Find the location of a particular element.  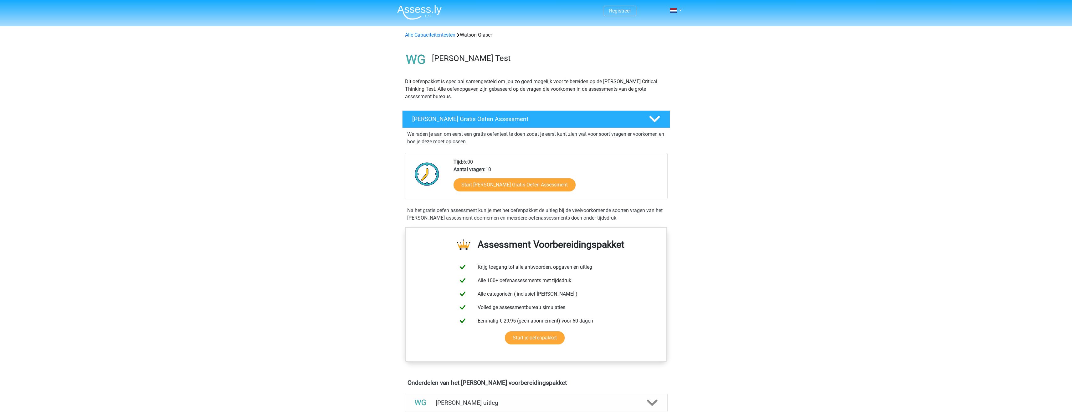

div: Watson Glaser is located at coordinates (536, 35).